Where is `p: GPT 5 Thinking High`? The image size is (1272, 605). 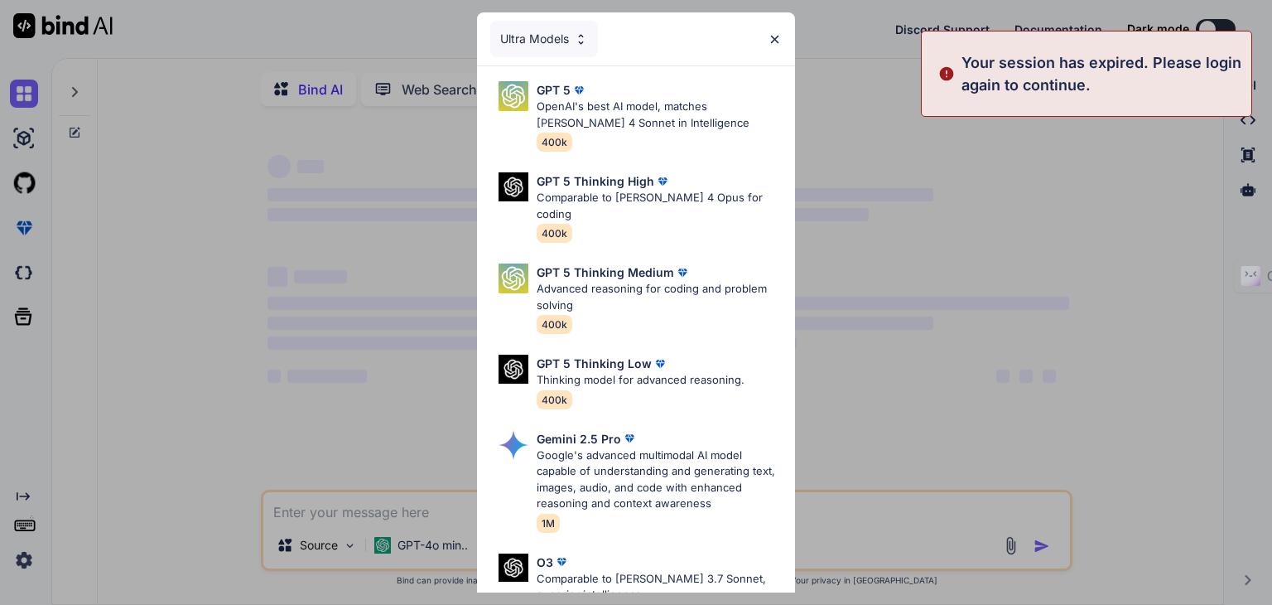
p: GPT 5 Thinking High is located at coordinates (595, 181).